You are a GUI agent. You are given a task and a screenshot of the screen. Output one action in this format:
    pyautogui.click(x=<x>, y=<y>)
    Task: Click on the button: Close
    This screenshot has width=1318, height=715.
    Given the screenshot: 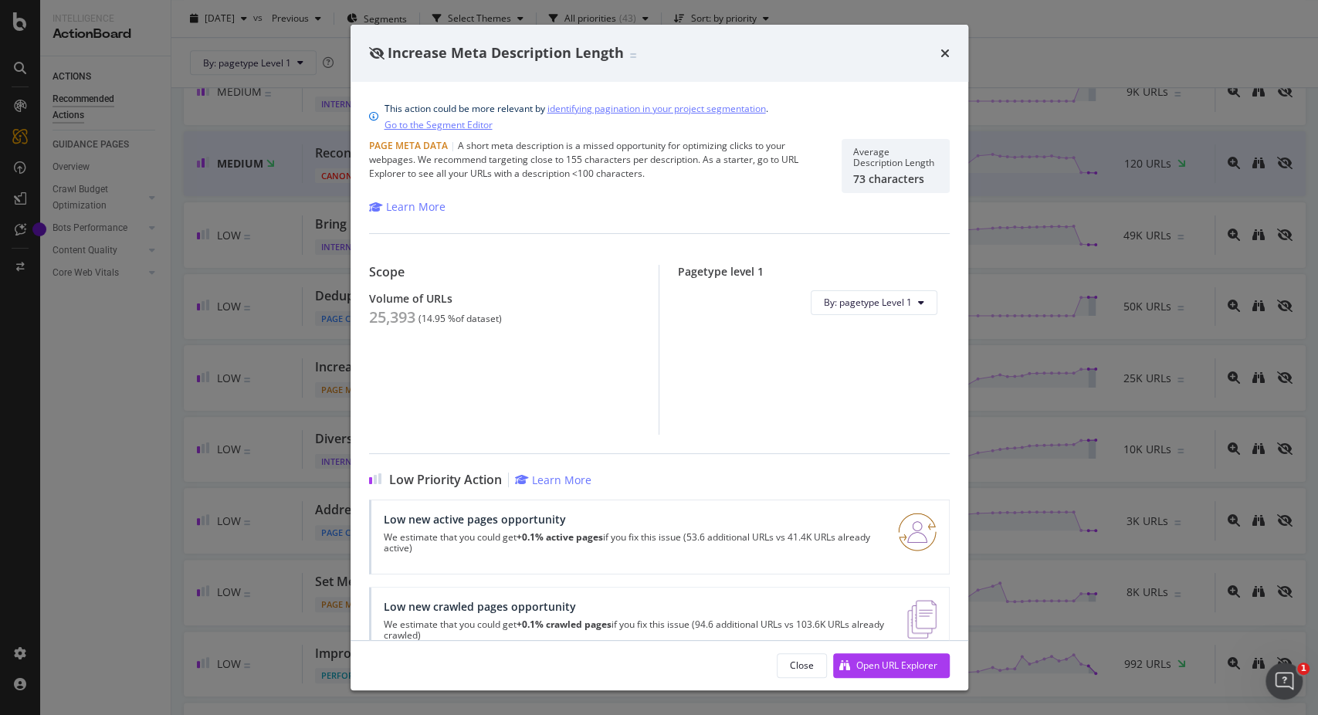 What is the action you would take?
    pyautogui.click(x=801, y=665)
    